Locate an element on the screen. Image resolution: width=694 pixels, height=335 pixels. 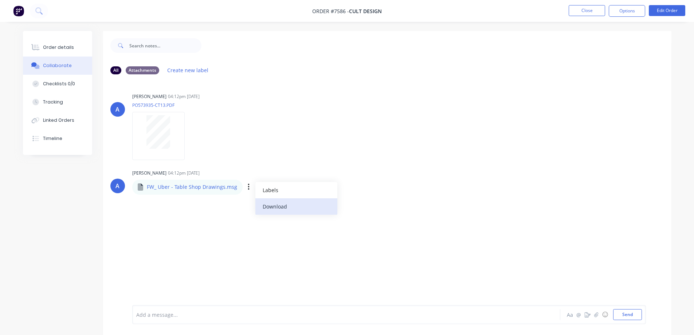
button: Send is located at coordinates (627, 314).